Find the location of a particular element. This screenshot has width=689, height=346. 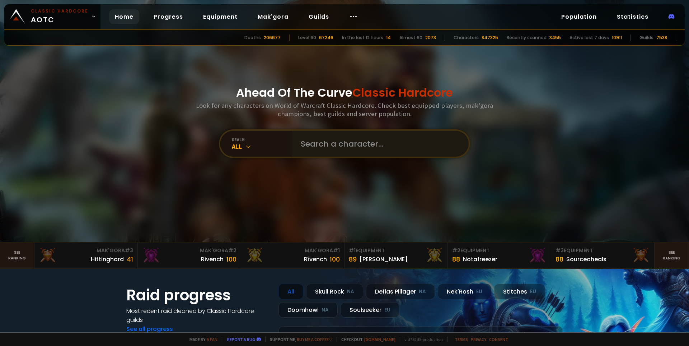

a: Home is located at coordinates (124, 17).